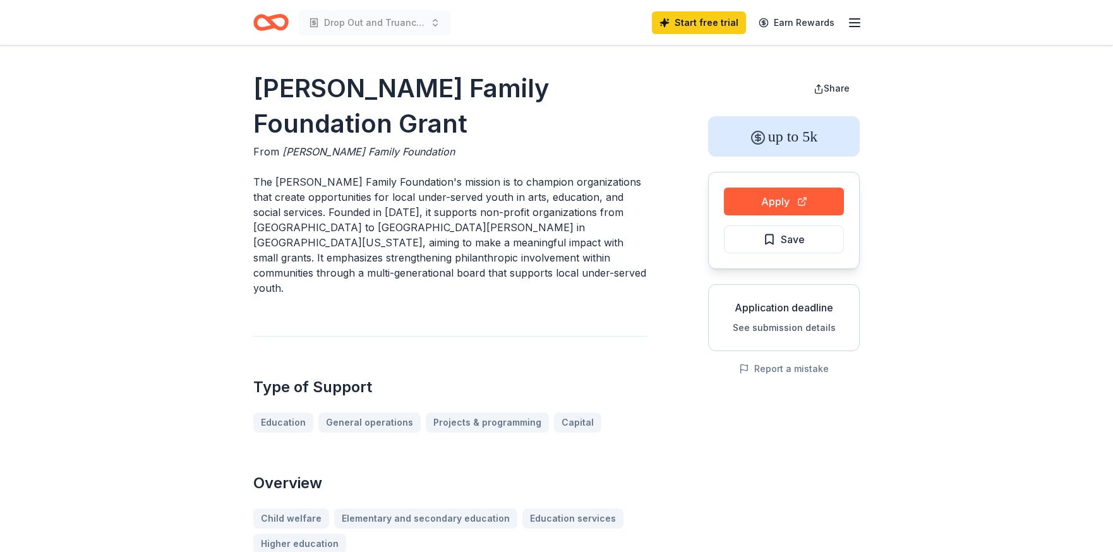 The height and width of the screenshot is (552, 1113). Describe the element at coordinates (836, 88) in the screenshot. I see `span: Share` at that location.